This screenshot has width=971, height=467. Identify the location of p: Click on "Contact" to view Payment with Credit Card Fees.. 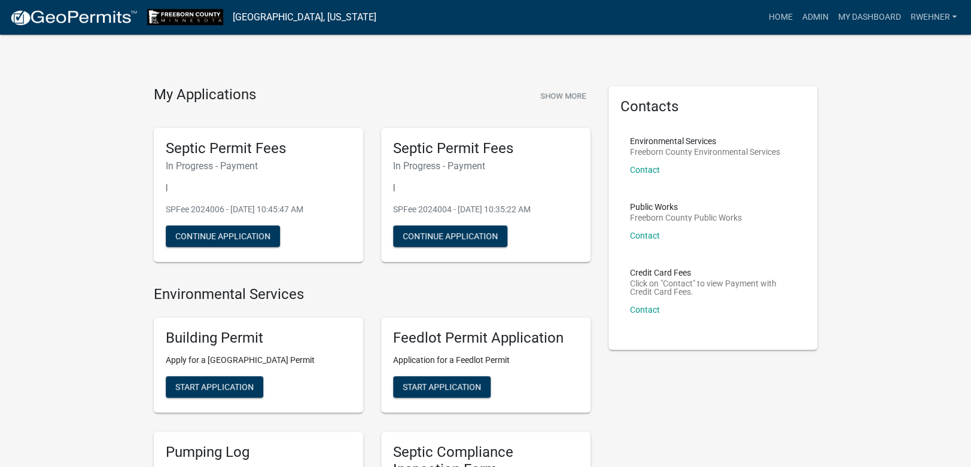
(713, 288).